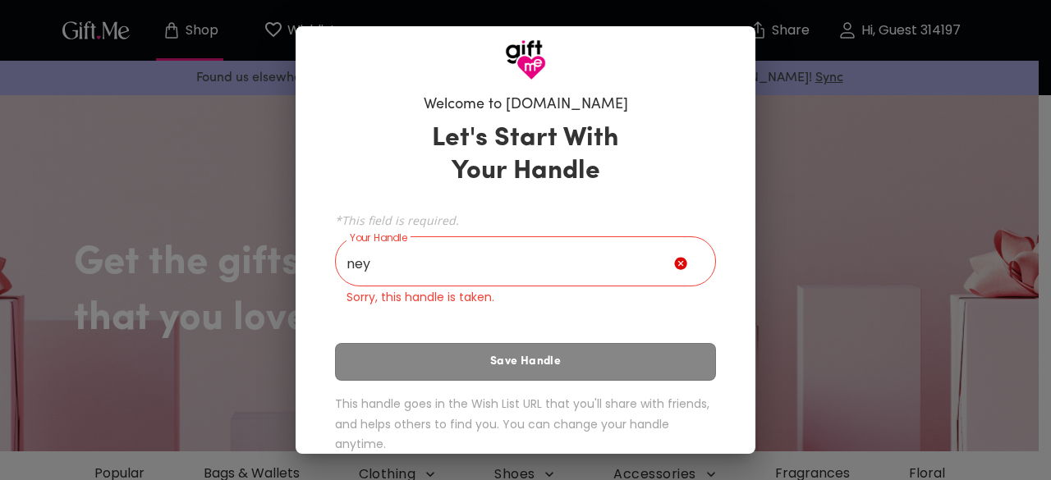  I want to click on p: Sorry, this handle is taken., so click(525, 297).